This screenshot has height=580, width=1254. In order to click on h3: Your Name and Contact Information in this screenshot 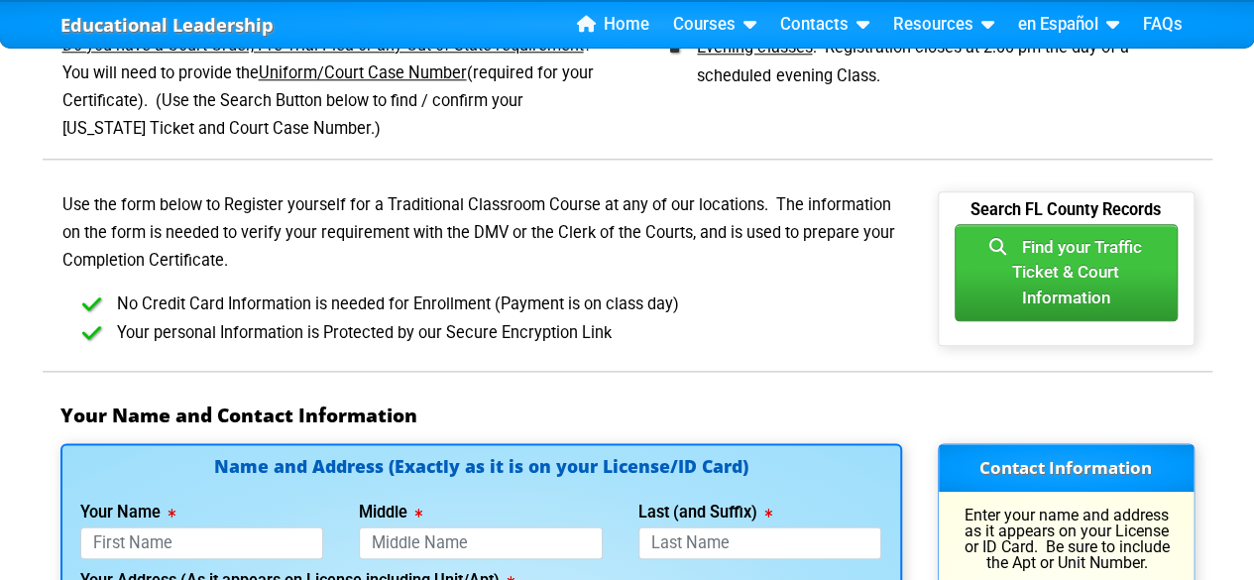, I will do `click(628, 415)`.